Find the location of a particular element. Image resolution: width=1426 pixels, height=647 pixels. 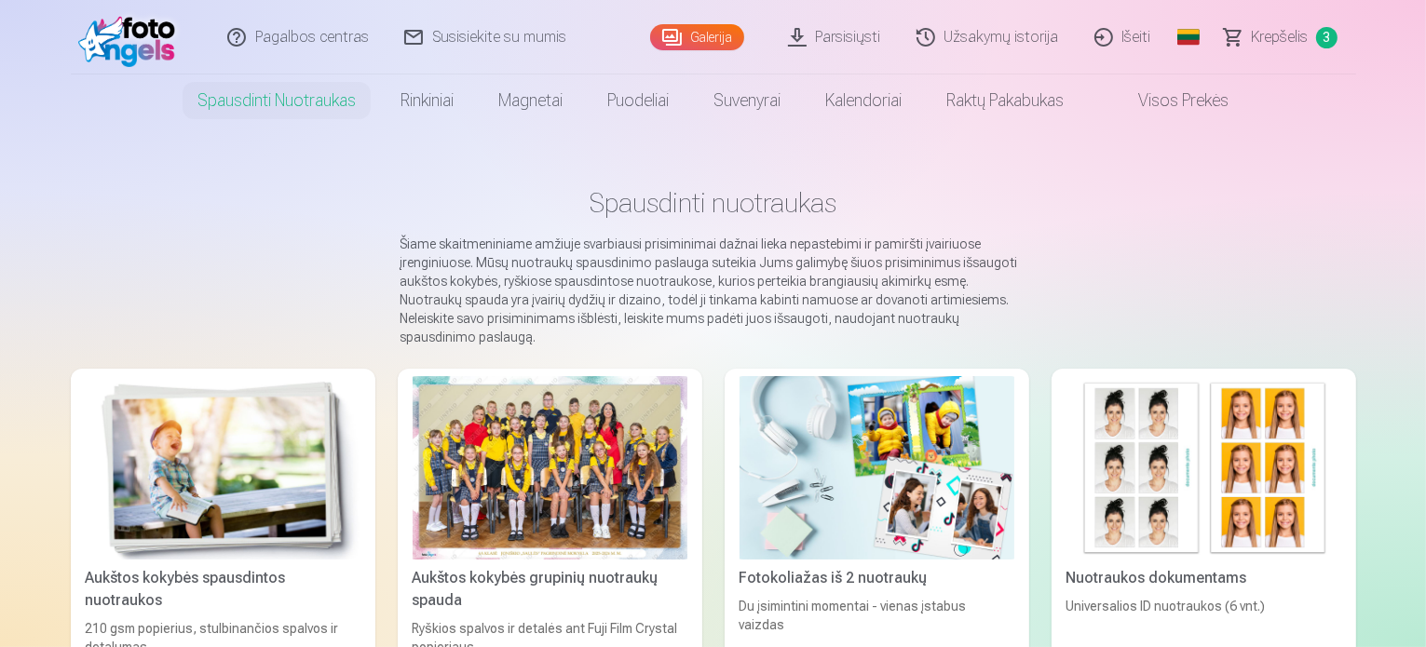

p: Šiame skaitmeniniame amžiuje svarbiausi prisiminimai dažnai lieka nepastebimi ir pamiršti įvairiu... is located at coordinates (714, 291).